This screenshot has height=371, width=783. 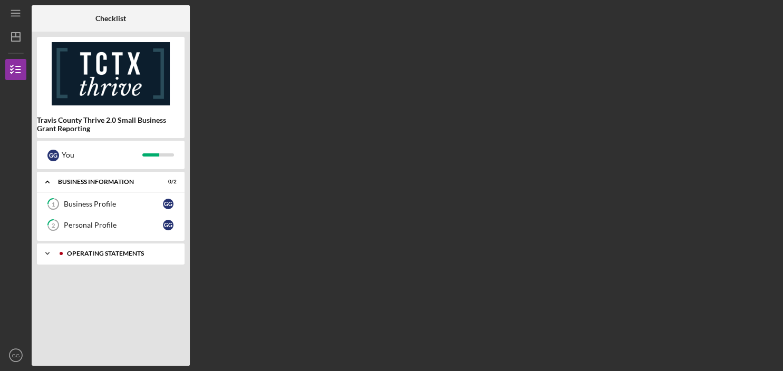 What do you see at coordinates (111, 124) in the screenshot?
I see `b: Travis County Thrive 2.0 Small Business Grant Reporting` at bounding box center [111, 124].